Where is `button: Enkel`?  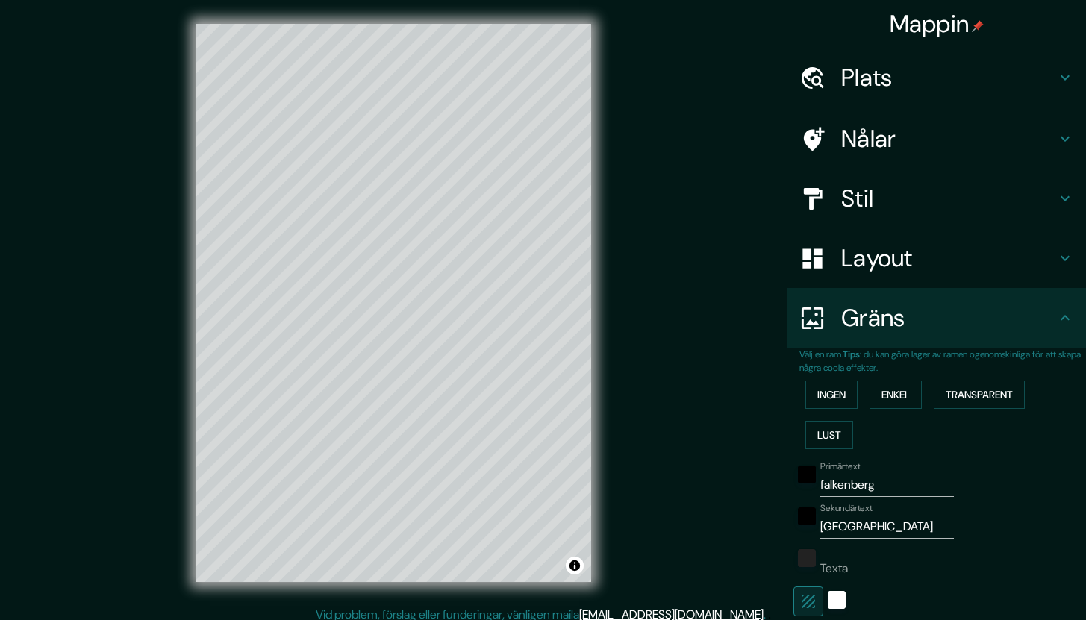
button: Enkel is located at coordinates (895, 395).